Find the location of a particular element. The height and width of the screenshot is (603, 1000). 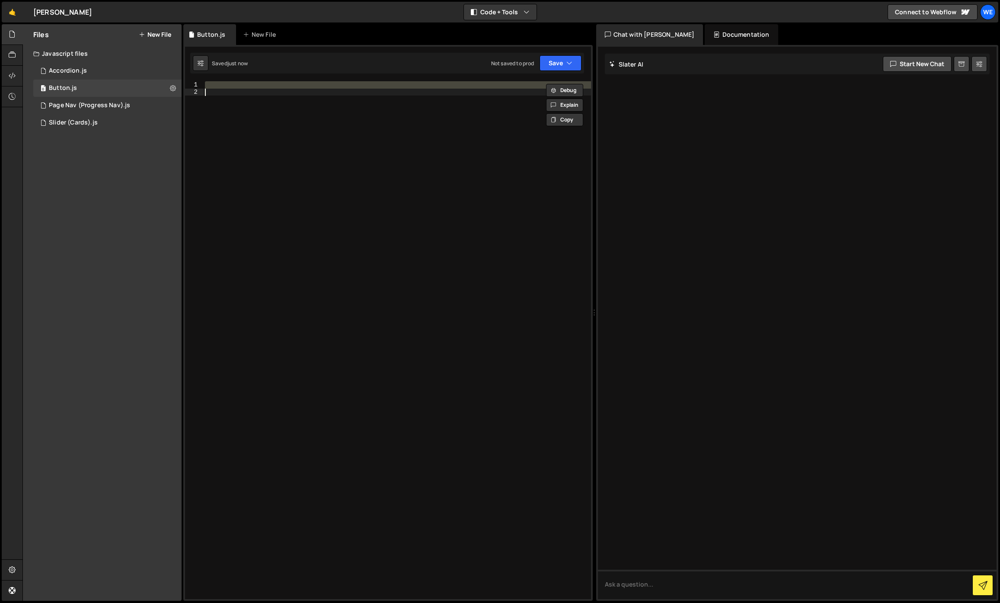

h2: Files is located at coordinates (41, 35).